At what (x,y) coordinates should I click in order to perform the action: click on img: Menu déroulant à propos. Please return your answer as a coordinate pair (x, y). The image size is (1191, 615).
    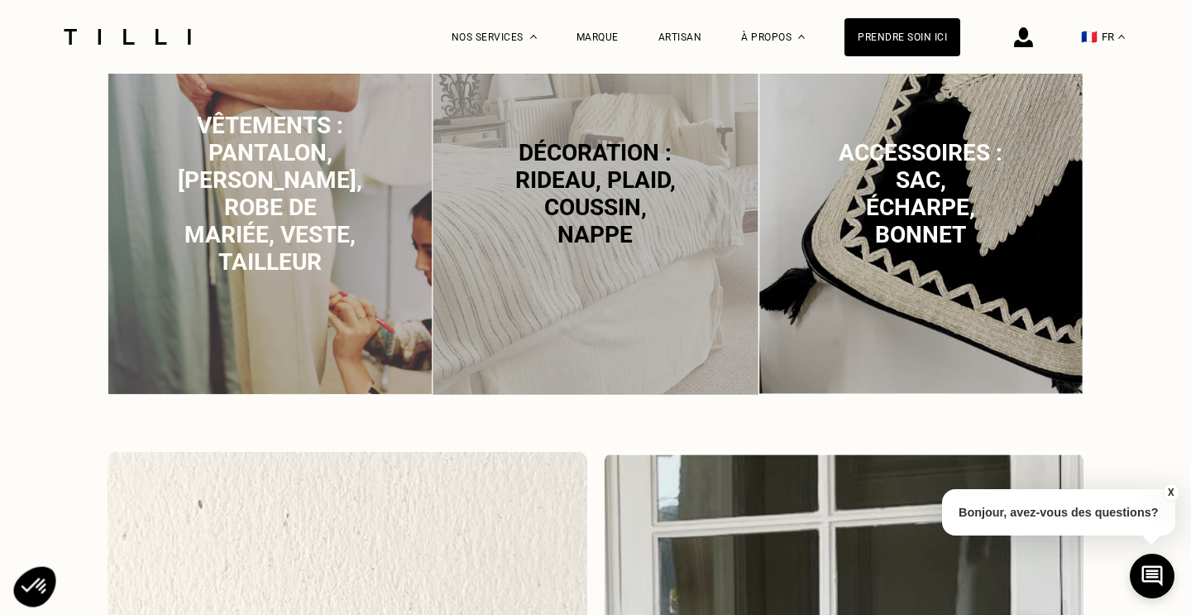
    Looking at the image, I should click on (802, 36).